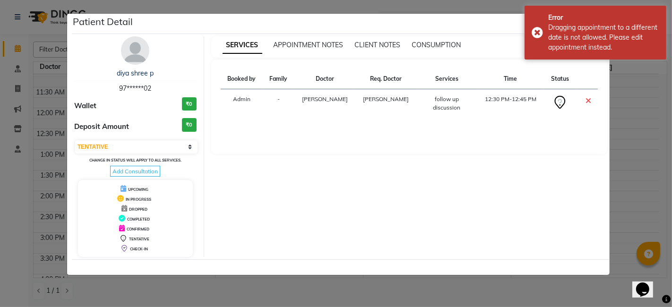 This screenshot has height=307, width=672. Describe the element at coordinates (135, 160) in the screenshot. I see `small: Change in status will apply to all services.` at that location.